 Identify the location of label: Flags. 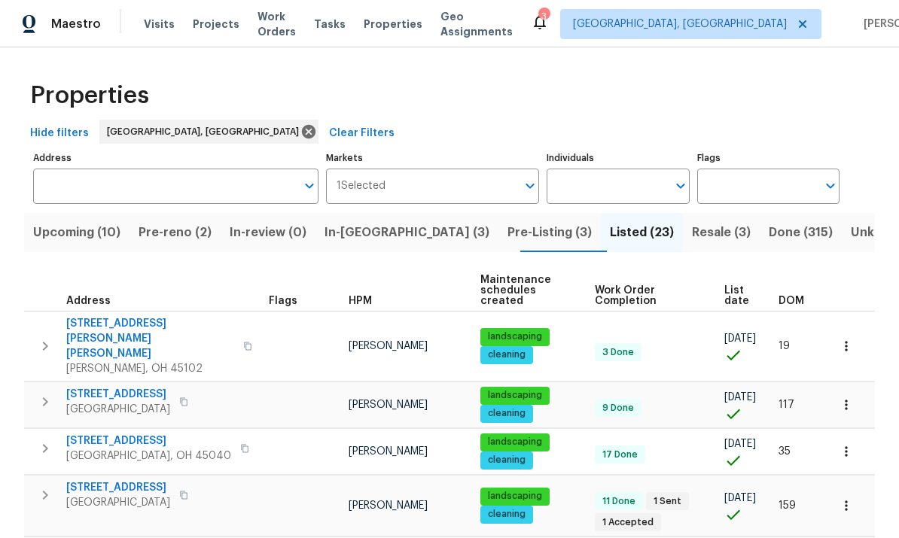
(768, 158).